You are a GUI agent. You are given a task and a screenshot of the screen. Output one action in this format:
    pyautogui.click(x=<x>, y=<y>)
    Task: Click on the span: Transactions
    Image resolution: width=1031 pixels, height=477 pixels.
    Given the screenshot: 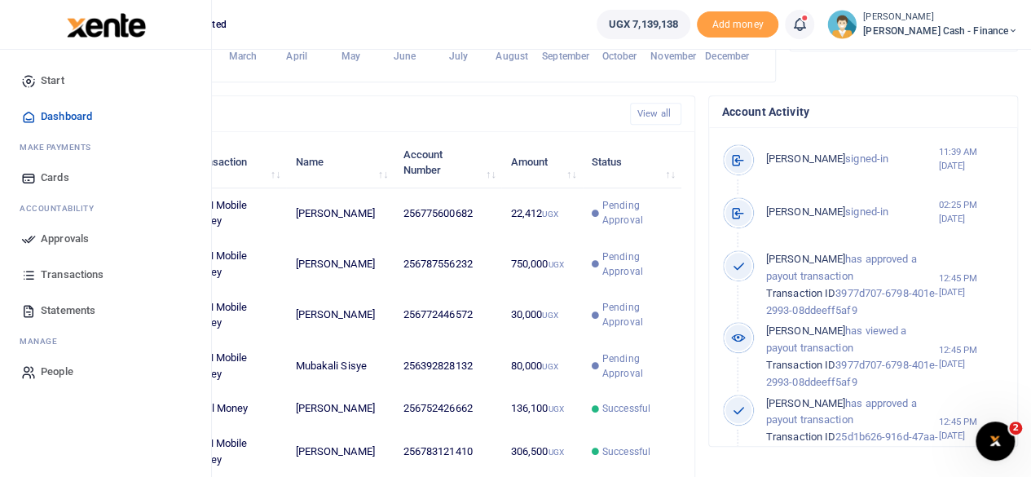 What is the action you would take?
    pyautogui.click(x=72, y=275)
    